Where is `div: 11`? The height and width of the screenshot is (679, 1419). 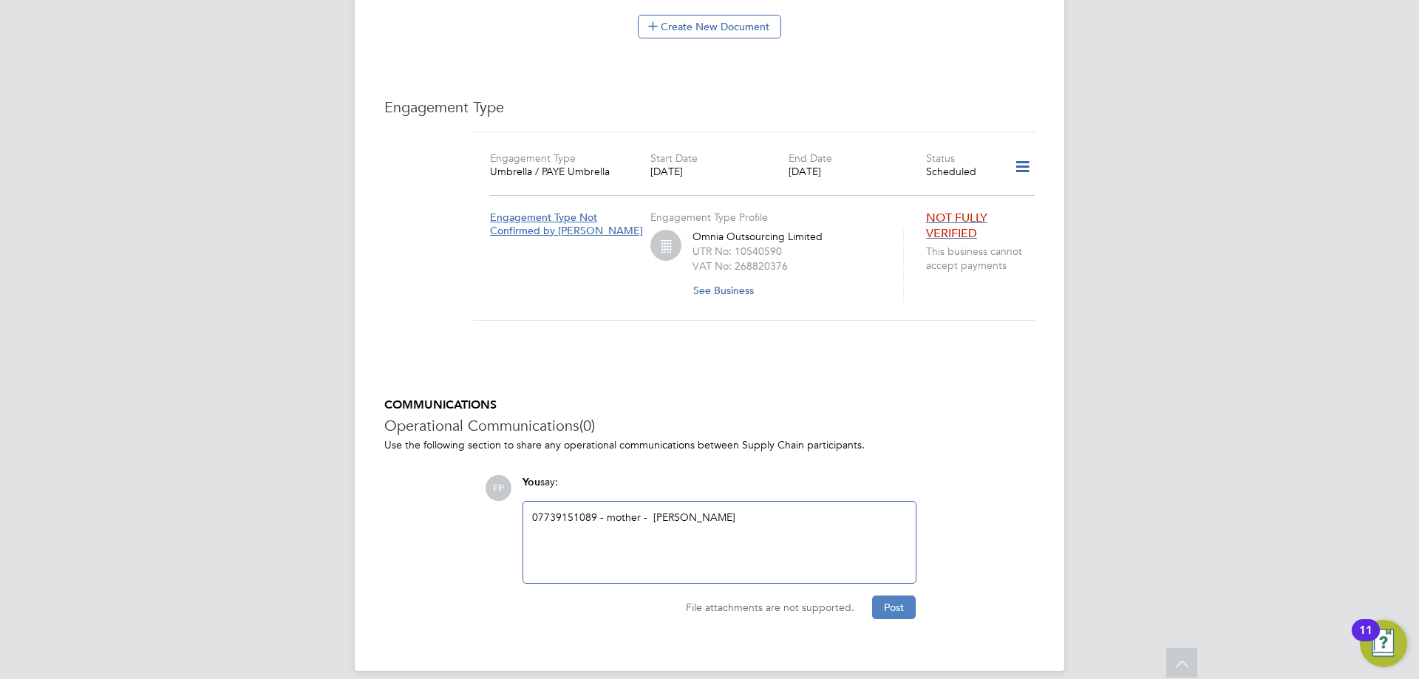
div: 11 is located at coordinates (1366, 640).